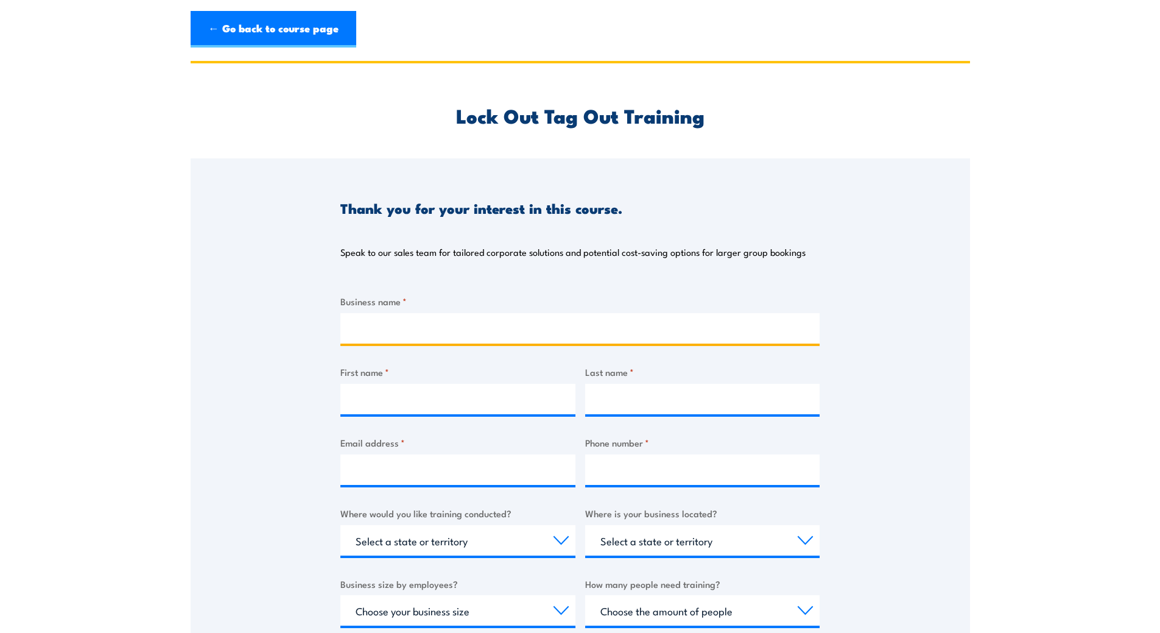 This screenshot has height=633, width=1160. Describe the element at coordinates (273, 29) in the screenshot. I see `a: ← Go back to course page` at that location.